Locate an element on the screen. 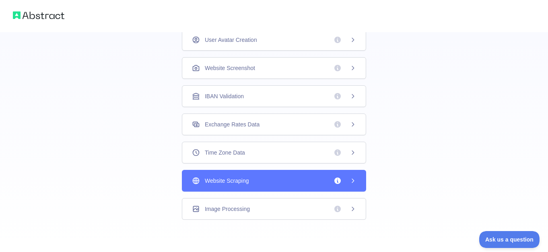 The height and width of the screenshot is (252, 548). img: Abstract logo is located at coordinates (39, 15).